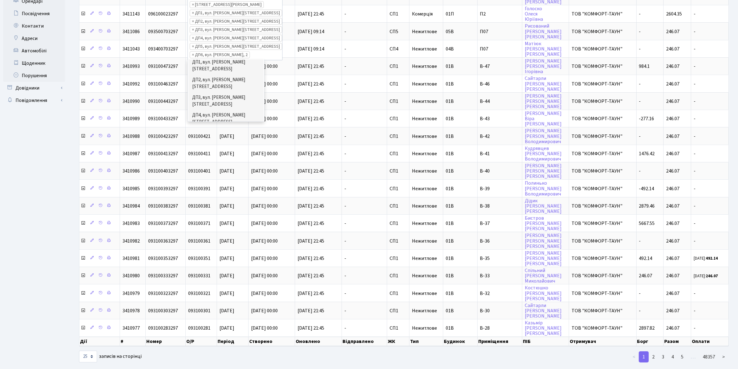 The width and height of the screenshot is (738, 369). What do you see at coordinates (643, 357) in the screenshot?
I see `a: 1` at bounding box center [643, 357].